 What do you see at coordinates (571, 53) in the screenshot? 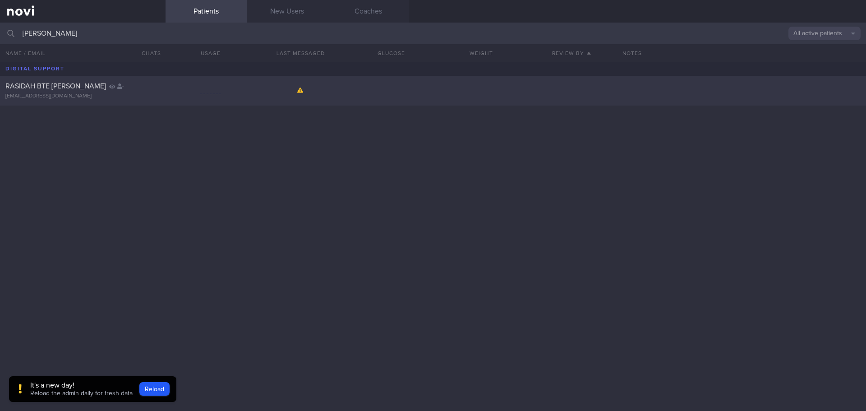
I see `button: Review By` at bounding box center [571, 53].